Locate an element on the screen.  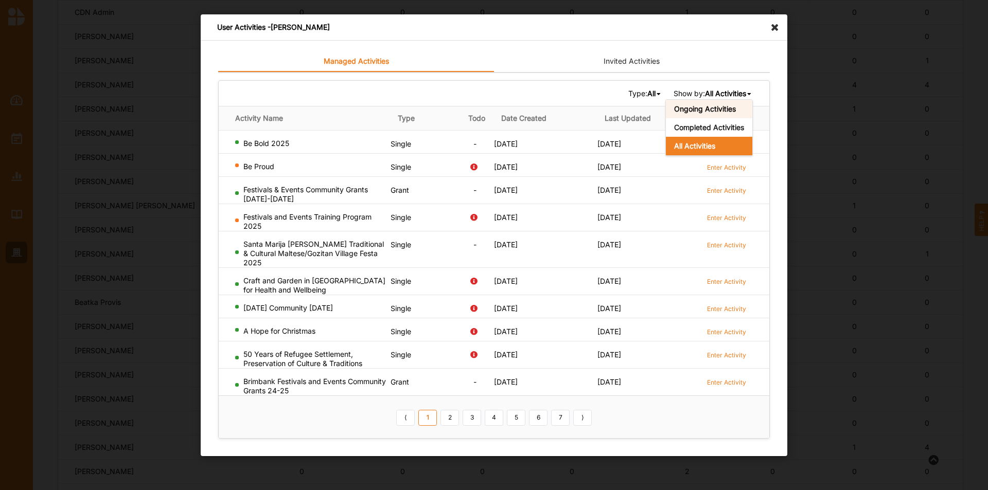
div: Be Bold 2025 is located at coordinates (311, 144).